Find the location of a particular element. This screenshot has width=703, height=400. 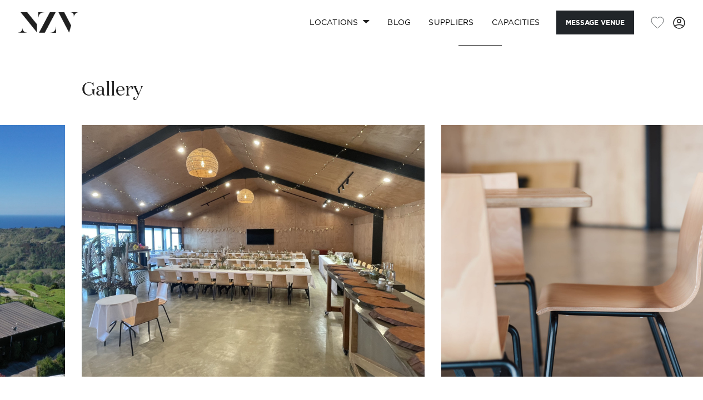

img: nzv-logo.png is located at coordinates (48, 22).